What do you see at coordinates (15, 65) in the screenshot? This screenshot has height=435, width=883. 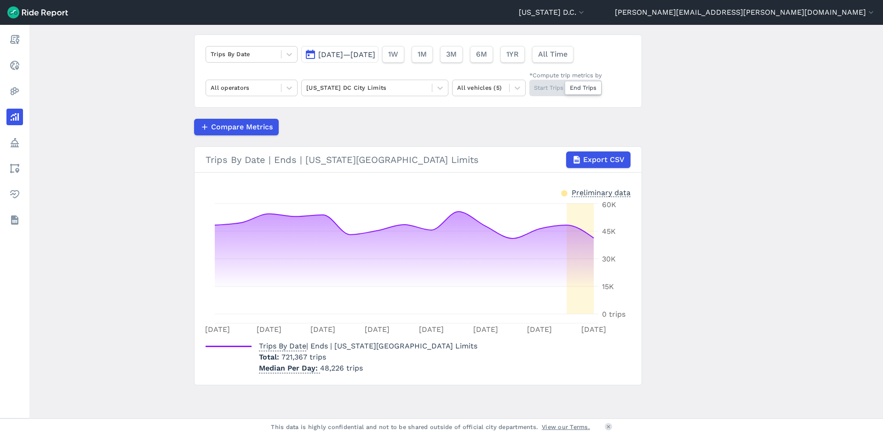 I see `a: Realtime` at bounding box center [15, 65].